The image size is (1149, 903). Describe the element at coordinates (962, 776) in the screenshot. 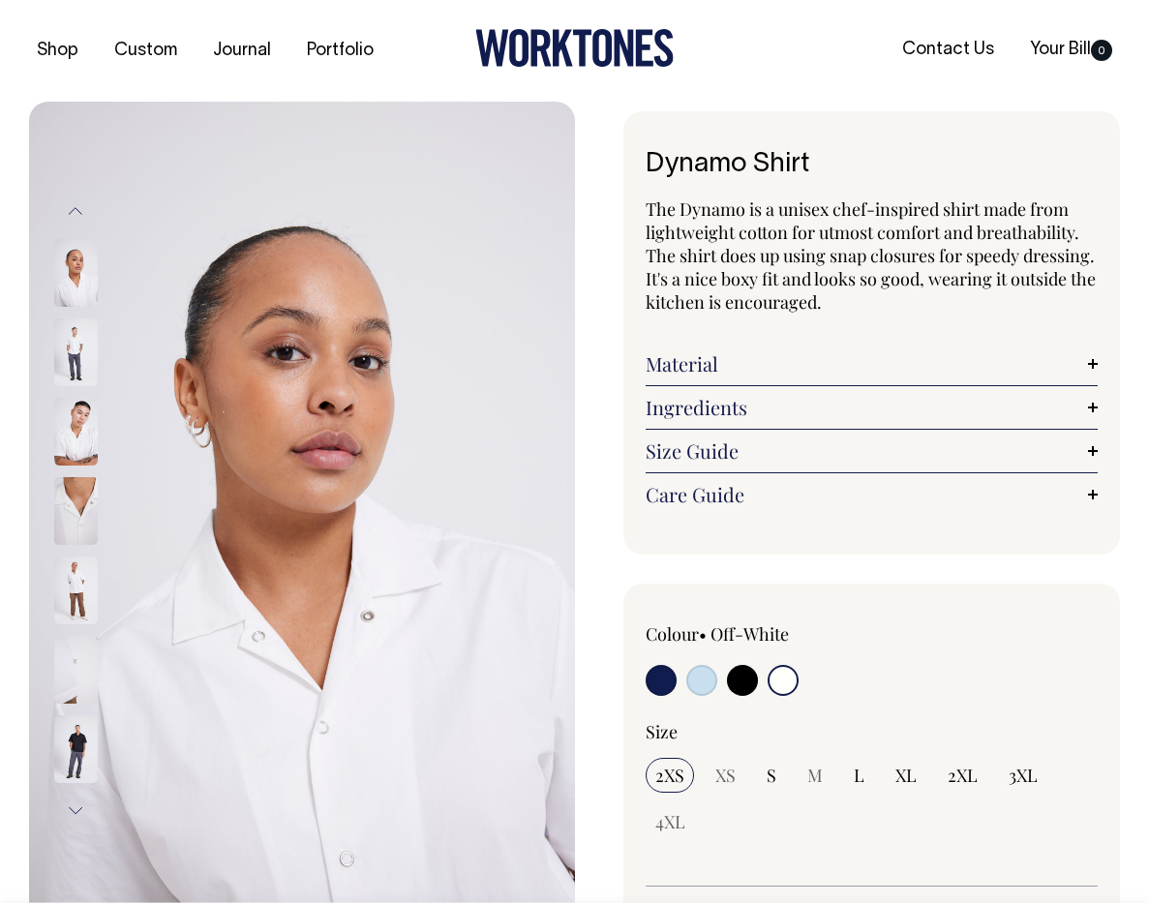

I see `span: 2XL` at that location.